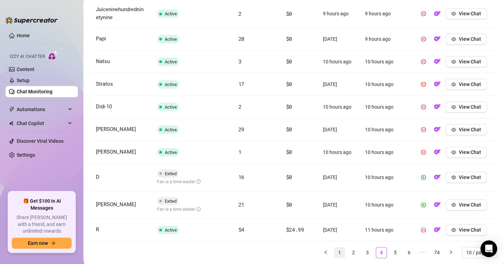 The height and width of the screenshot is (264, 504). Describe the element at coordinates (396, 252) in the screenshot. I see `a: 5` at that location.